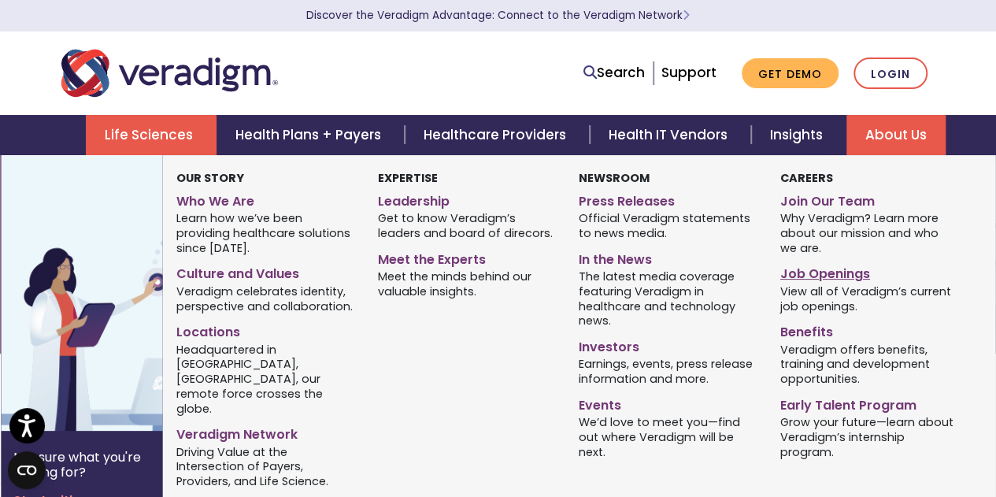 The width and height of the screenshot is (996, 497). What do you see at coordinates (869, 329) in the screenshot?
I see `a: Benefits` at bounding box center [869, 329].